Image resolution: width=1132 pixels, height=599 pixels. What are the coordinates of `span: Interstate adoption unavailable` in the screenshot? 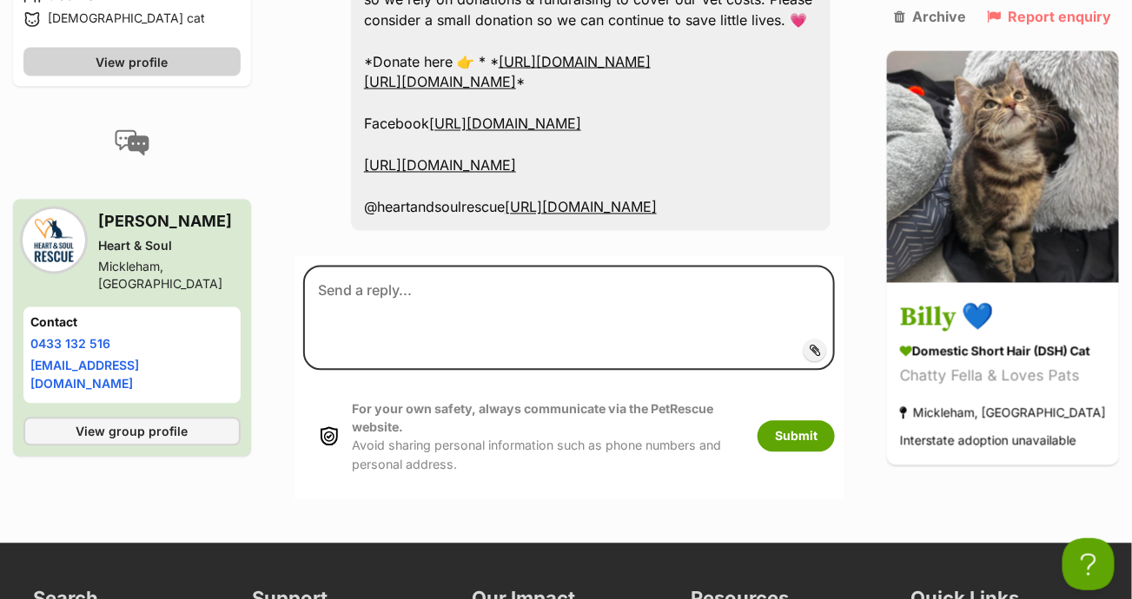 It's located at (988, 440).